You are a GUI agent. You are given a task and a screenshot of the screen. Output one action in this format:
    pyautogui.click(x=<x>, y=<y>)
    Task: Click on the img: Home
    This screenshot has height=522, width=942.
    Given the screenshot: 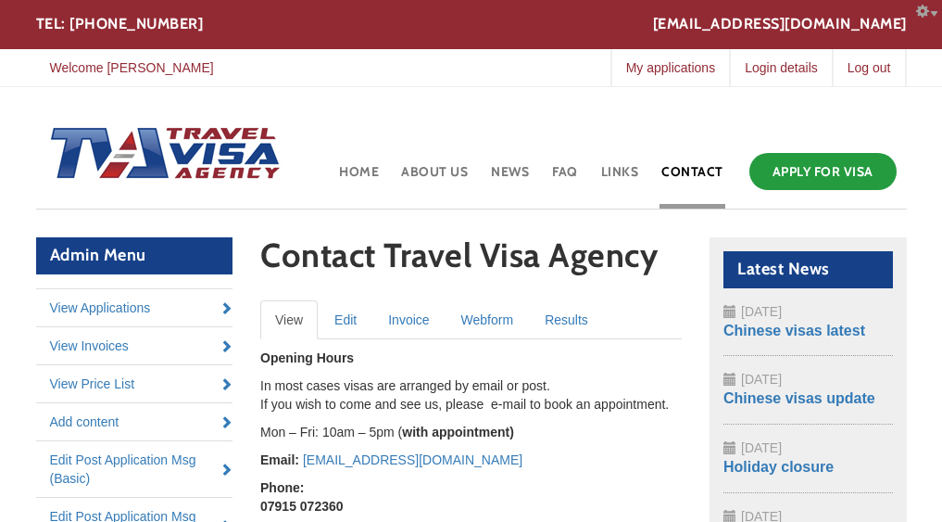 What is the action you would take?
    pyautogui.click(x=159, y=155)
    